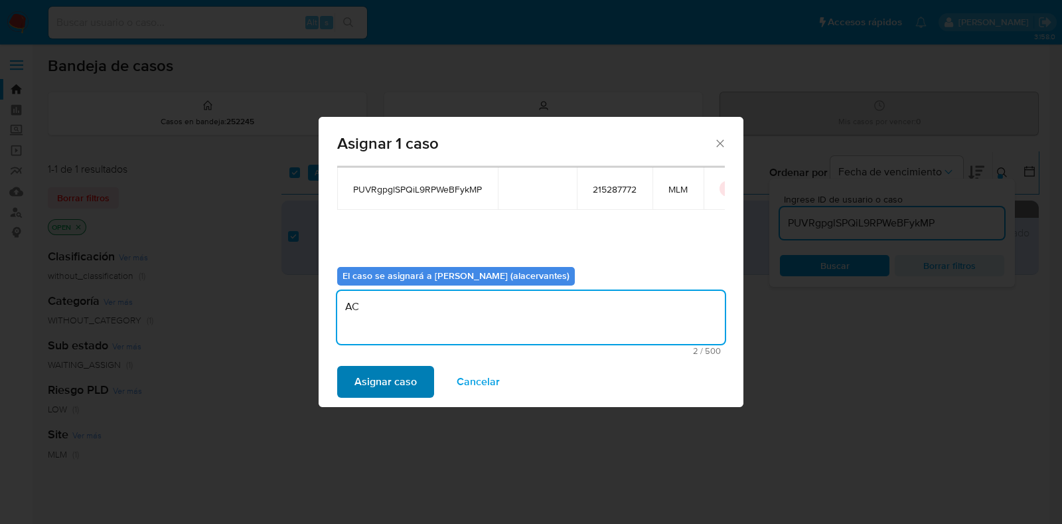 This screenshot has width=1062, height=524. Describe the element at coordinates (719, 143) in the screenshot. I see `button: Cerrar ventana` at that location.